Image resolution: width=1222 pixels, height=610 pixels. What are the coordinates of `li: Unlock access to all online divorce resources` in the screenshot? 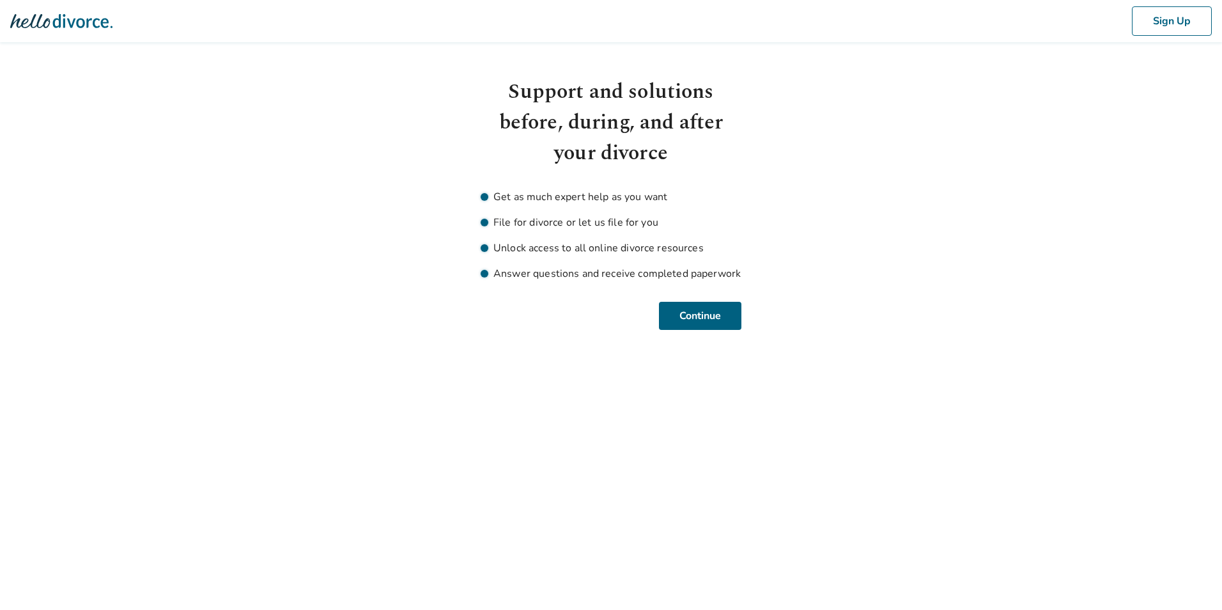 It's located at (611, 248).